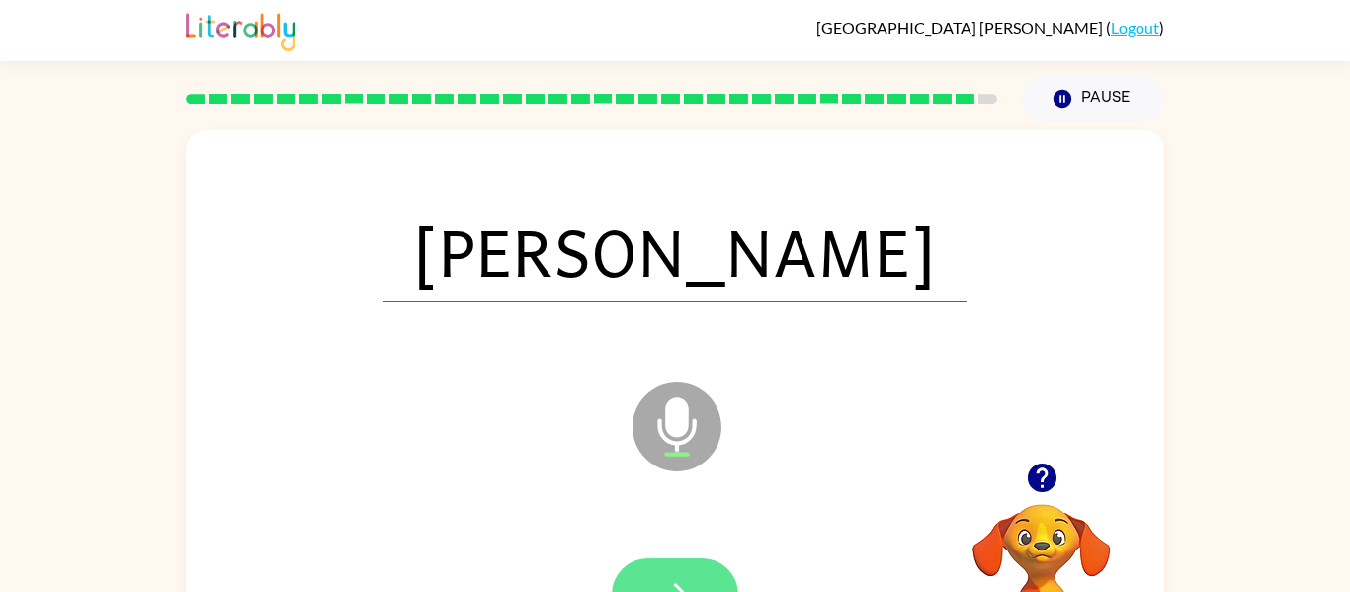 This screenshot has width=1350, height=592. Describe the element at coordinates (240, 30) in the screenshot. I see `img: Literably` at that location.